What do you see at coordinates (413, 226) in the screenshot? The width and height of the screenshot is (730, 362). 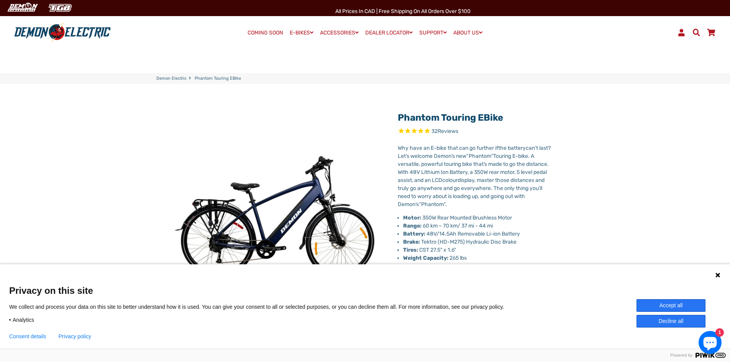 I see `strong: Range:` at bounding box center [413, 226].